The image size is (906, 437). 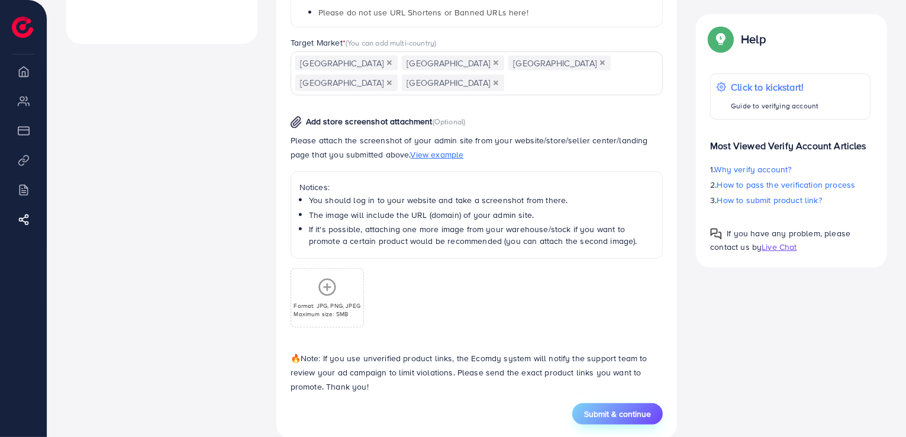 I want to click on li: You should log in to your website and take a screenshot from there., so click(x=482, y=200).